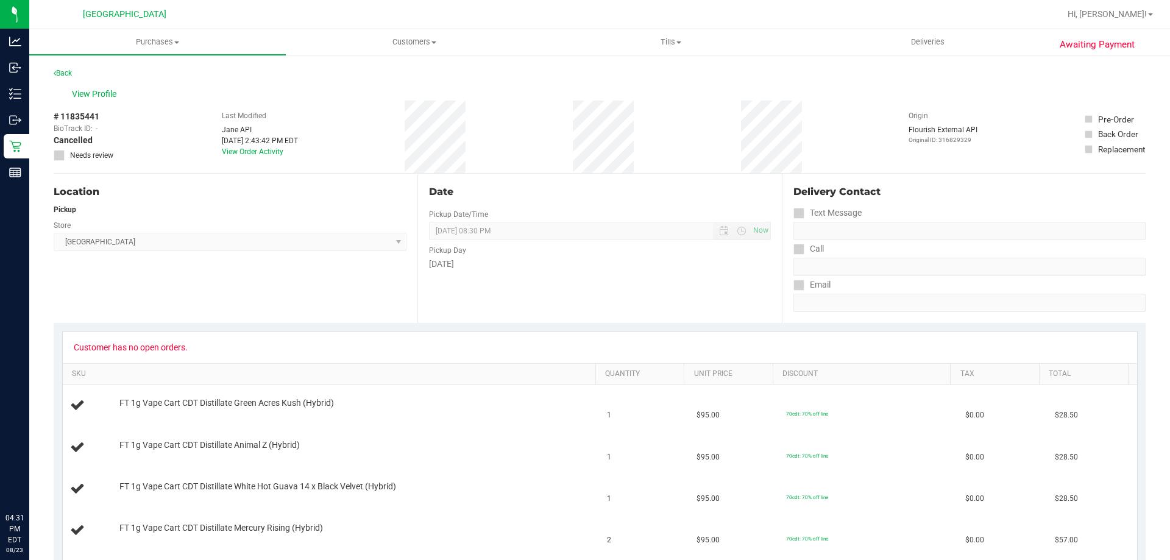 Image resolution: width=1170 pixels, height=560 pixels. What do you see at coordinates (15, 41) in the screenshot?
I see `inline-svg: Analytics` at bounding box center [15, 41].